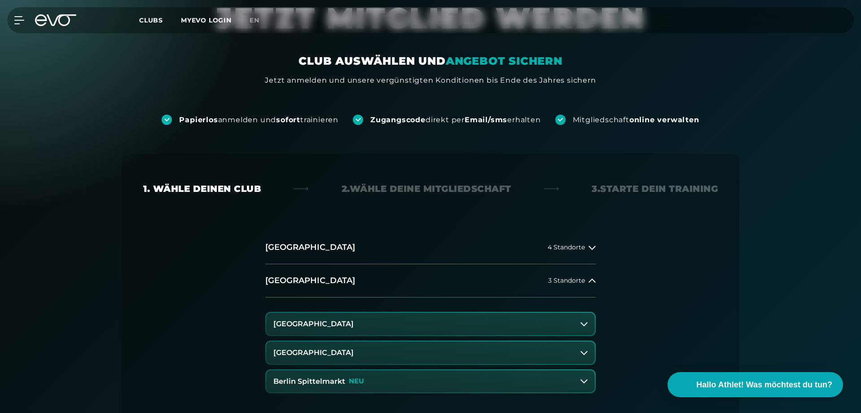 The image size is (861, 413). Describe the element at coordinates (431, 381) in the screenshot. I see `button: Berlin SpittelmarktNEU` at that location.